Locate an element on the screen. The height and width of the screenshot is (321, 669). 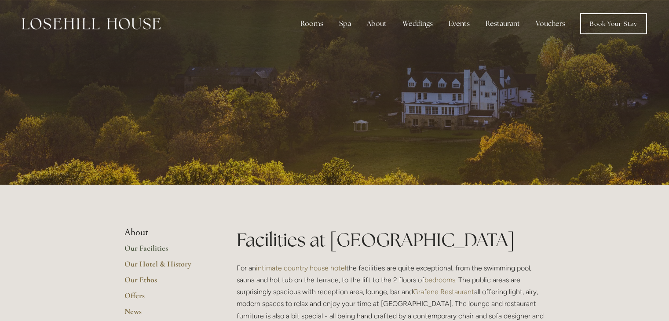
a: Grafene Restaurant is located at coordinates (444, 292).